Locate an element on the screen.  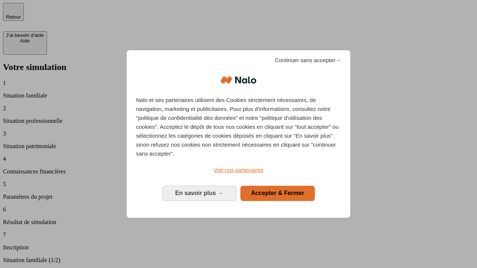
span: En savoir plus → is located at coordinates (199, 193).